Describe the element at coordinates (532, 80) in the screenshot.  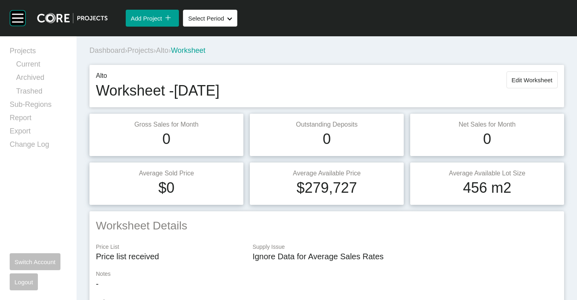
I see `span: Edit Worksheet` at that location.